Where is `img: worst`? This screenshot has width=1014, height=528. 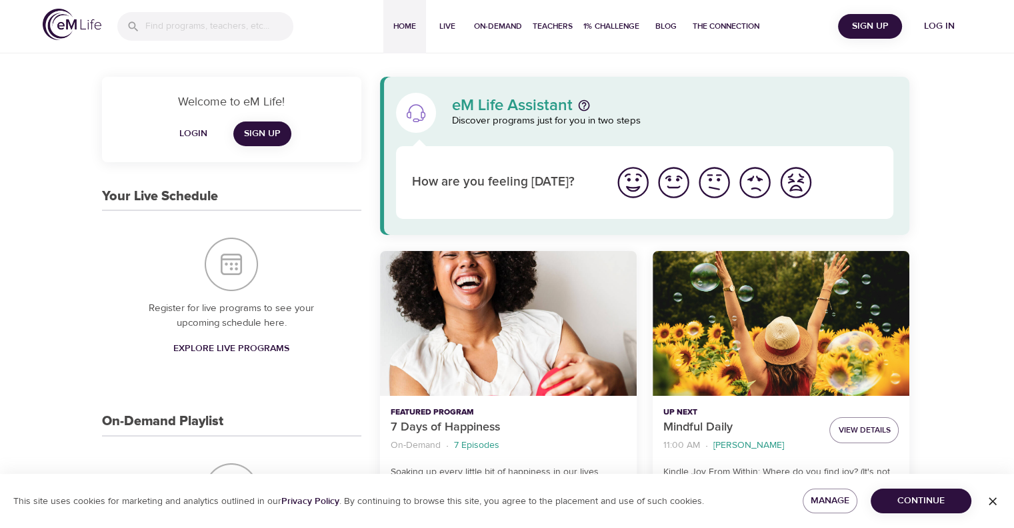
img: worst is located at coordinates (796, 182).